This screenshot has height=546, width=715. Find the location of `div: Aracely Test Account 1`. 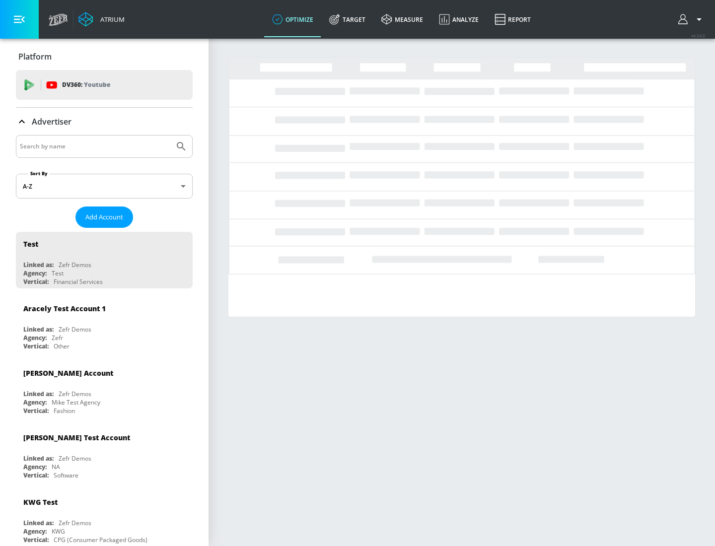

div: Aracely Test Account 1 is located at coordinates (65, 308).